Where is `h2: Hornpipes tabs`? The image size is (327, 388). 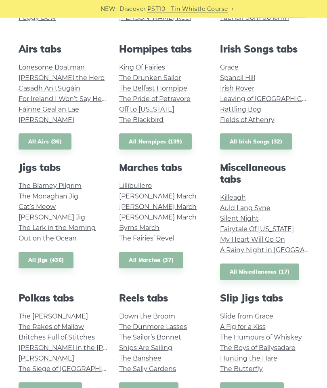 h2: Hornpipes tabs is located at coordinates (163, 49).